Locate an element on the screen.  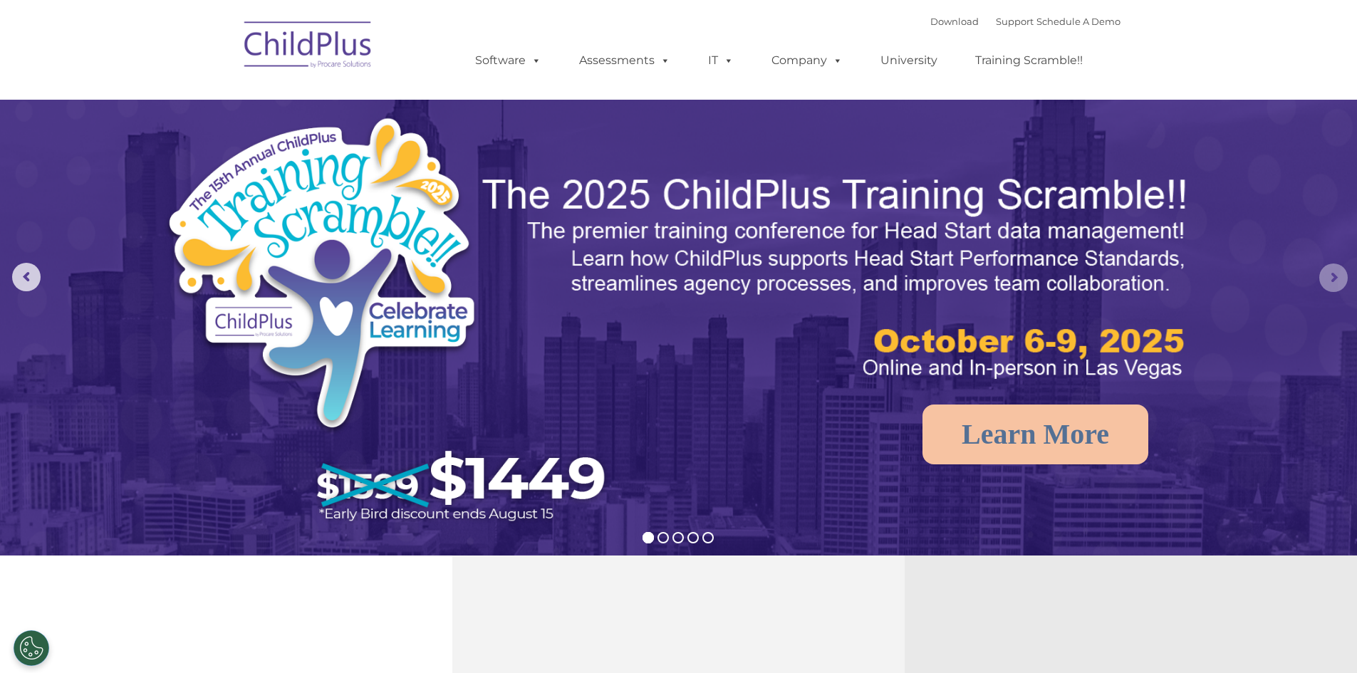
div: Chat Widget is located at coordinates (1240, 596).